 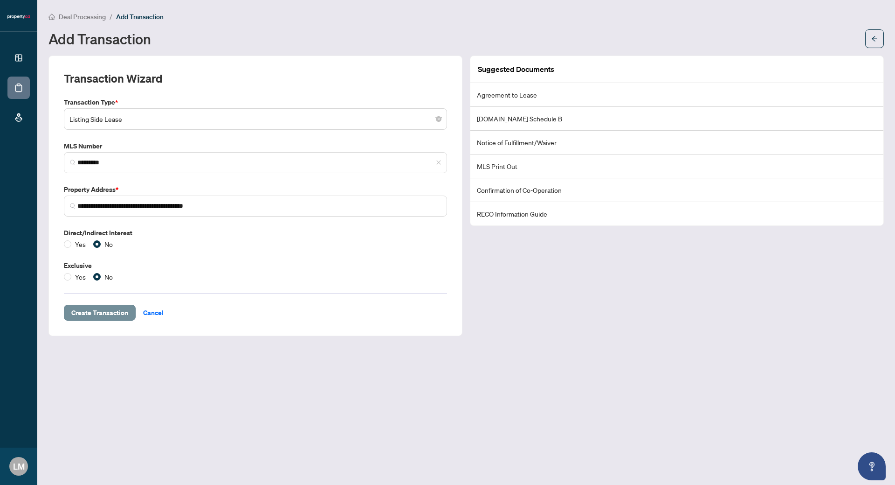 I want to click on label: Direct/Indirect Interest, so click(x=256, y=233).